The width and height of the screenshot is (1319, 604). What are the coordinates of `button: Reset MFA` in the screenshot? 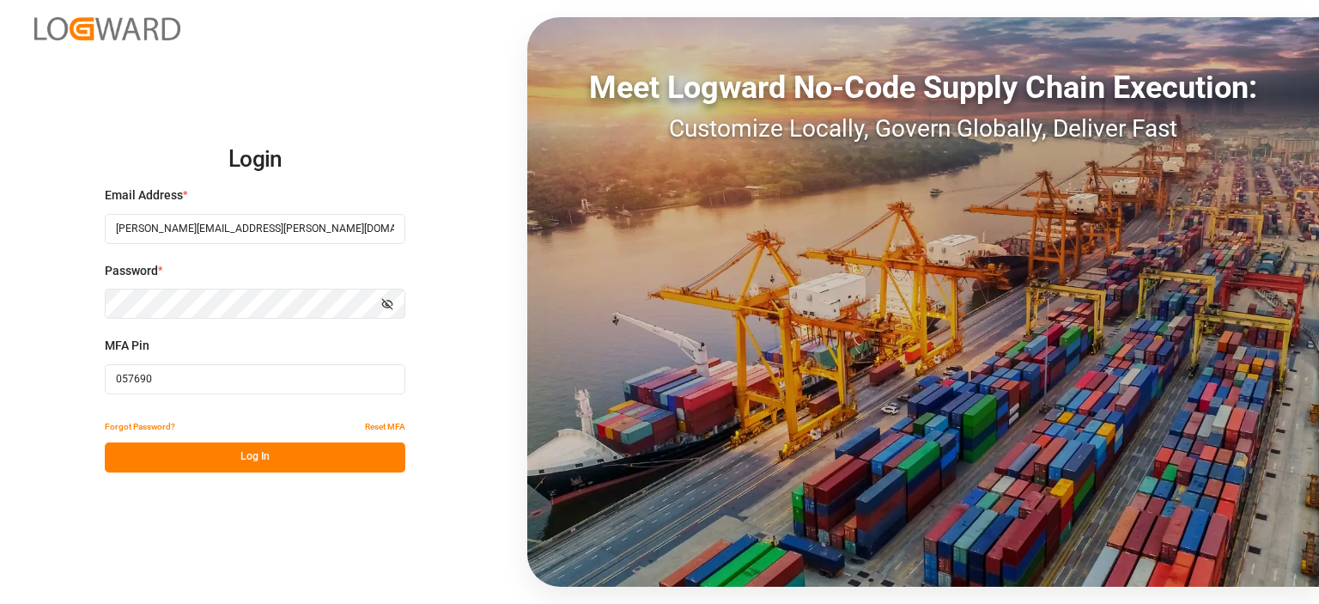 It's located at (385, 427).